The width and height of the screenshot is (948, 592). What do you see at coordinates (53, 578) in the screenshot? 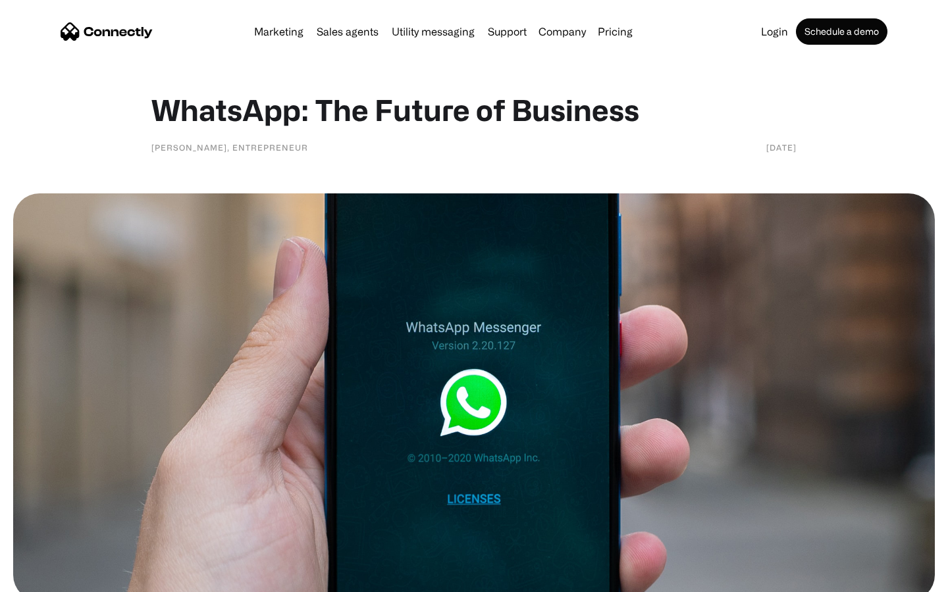
I see `ul: Language list` at bounding box center [53, 578].